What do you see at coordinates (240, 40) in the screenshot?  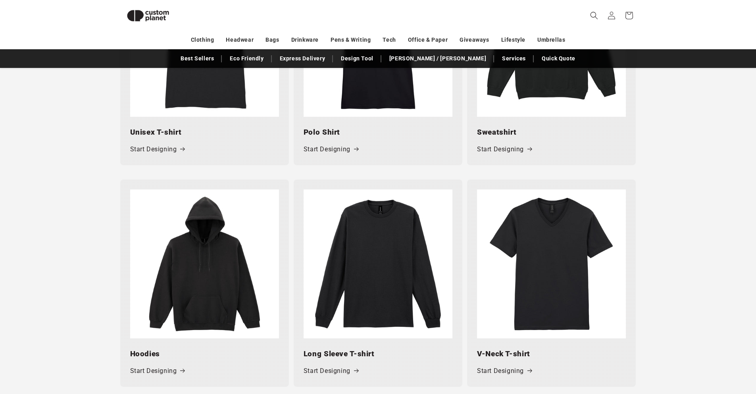 I see `a: Headwear` at bounding box center [240, 40].